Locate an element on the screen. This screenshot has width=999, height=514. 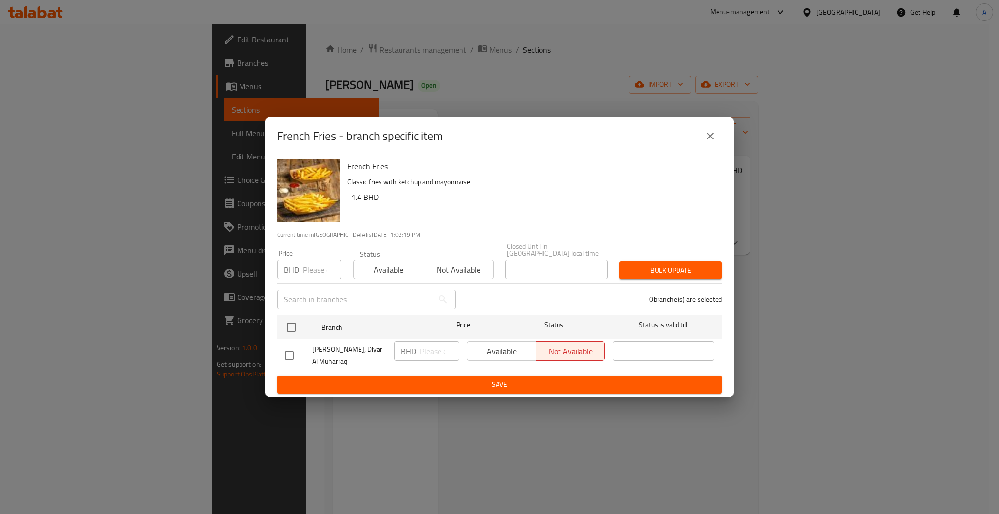
h6: 1.4 BHD is located at coordinates (533, 197).